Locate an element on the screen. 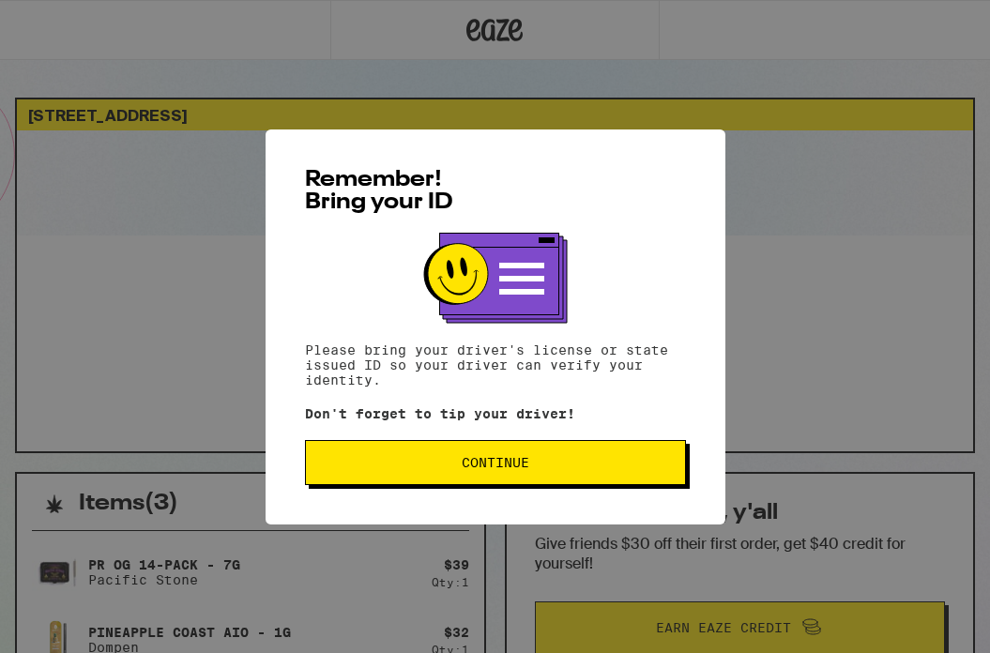  span: Continue is located at coordinates (495, 462).